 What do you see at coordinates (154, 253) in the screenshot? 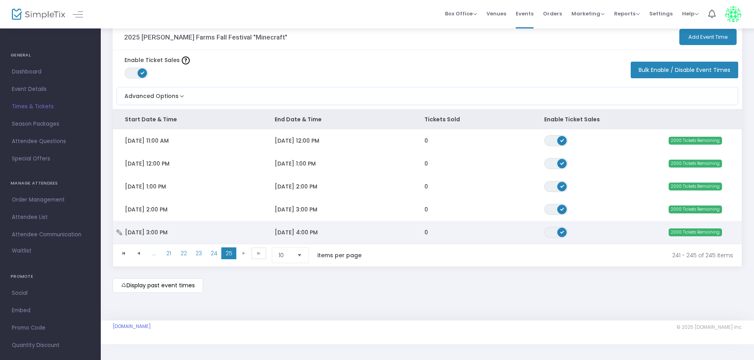
I see `span: Page 20` at bounding box center [154, 253].